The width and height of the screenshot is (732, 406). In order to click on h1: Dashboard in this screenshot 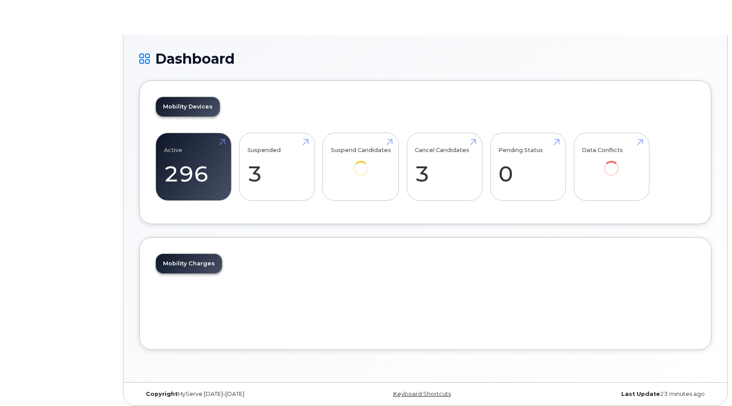, I will do `click(425, 58)`.